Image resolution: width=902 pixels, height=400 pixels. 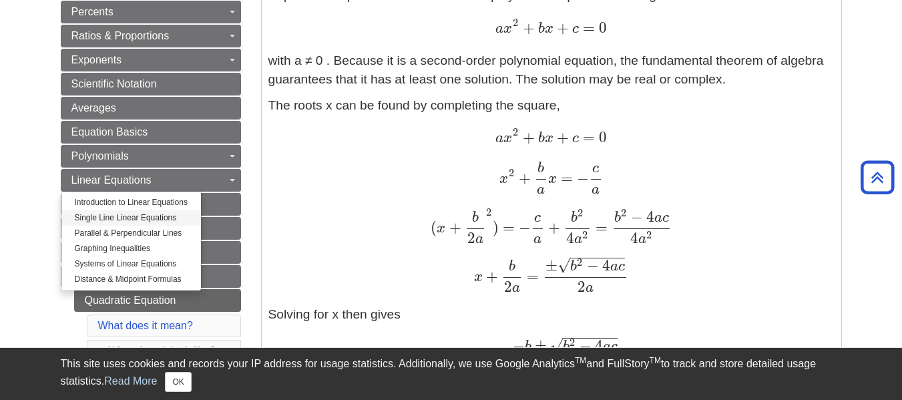 What do you see at coordinates (178, 382) in the screenshot?
I see `button: Close` at bounding box center [178, 382].